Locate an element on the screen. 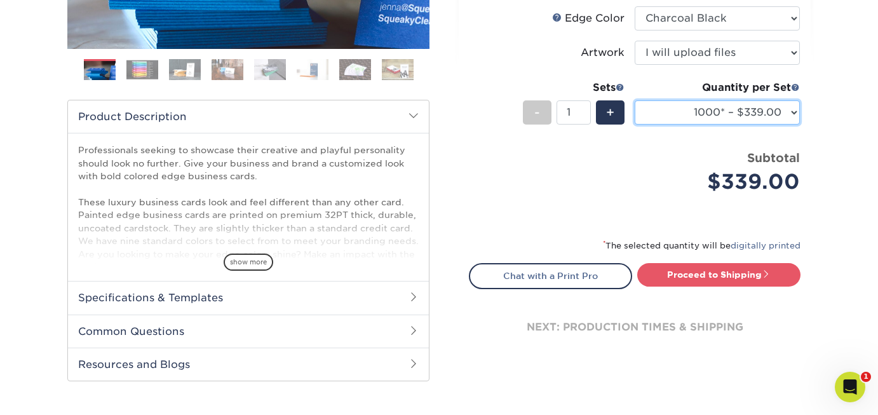  img: Business Cards 08 is located at coordinates (398, 69).